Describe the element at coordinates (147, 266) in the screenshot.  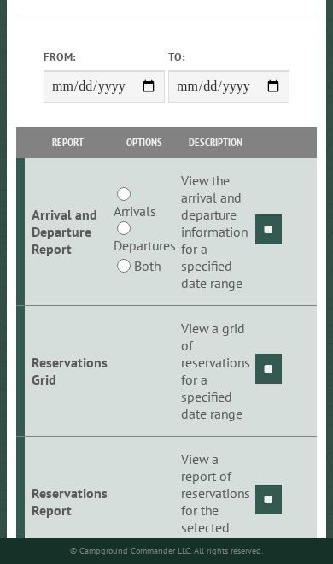
I see `label: Both` at that location.